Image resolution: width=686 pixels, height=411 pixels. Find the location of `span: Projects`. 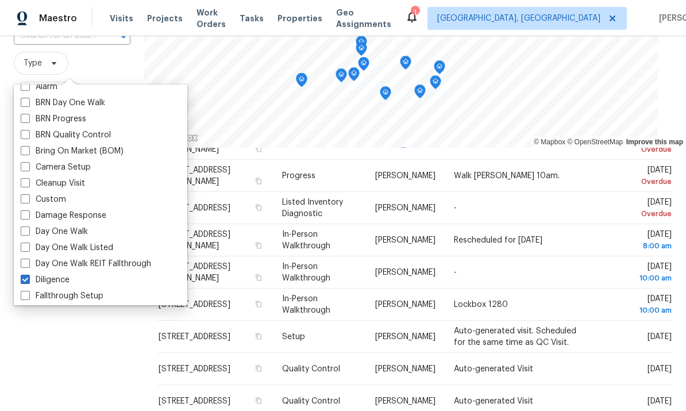

span: Projects is located at coordinates (165, 18).